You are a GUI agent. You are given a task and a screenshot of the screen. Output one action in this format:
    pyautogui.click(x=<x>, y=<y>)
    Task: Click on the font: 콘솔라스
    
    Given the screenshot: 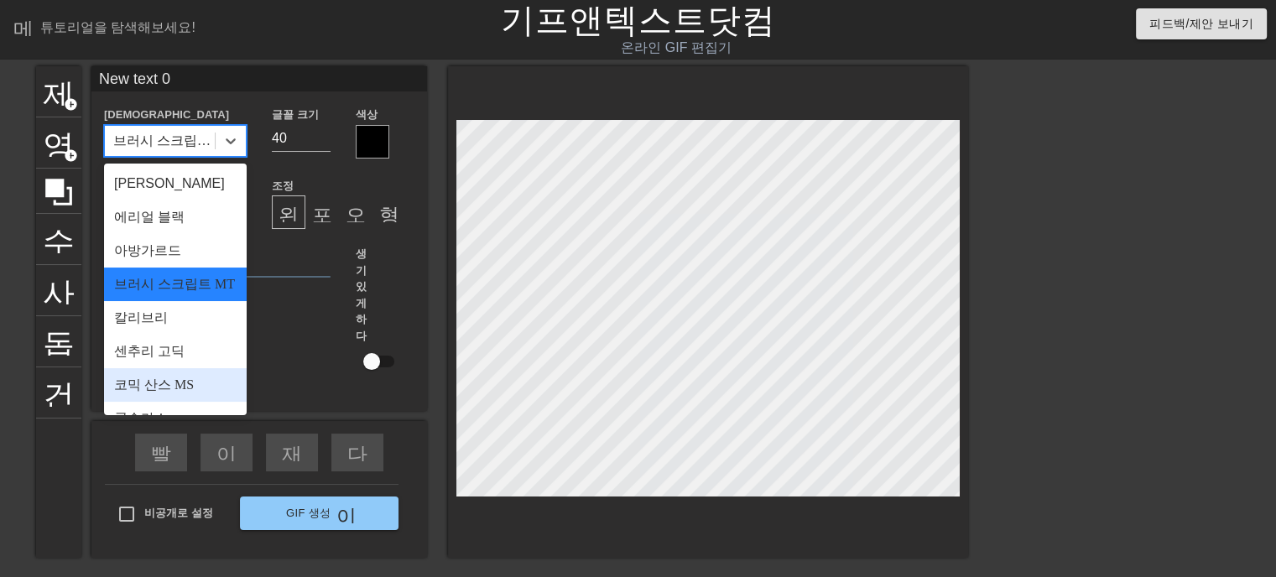 What is the action you would take?
    pyautogui.click(x=141, y=418)
    